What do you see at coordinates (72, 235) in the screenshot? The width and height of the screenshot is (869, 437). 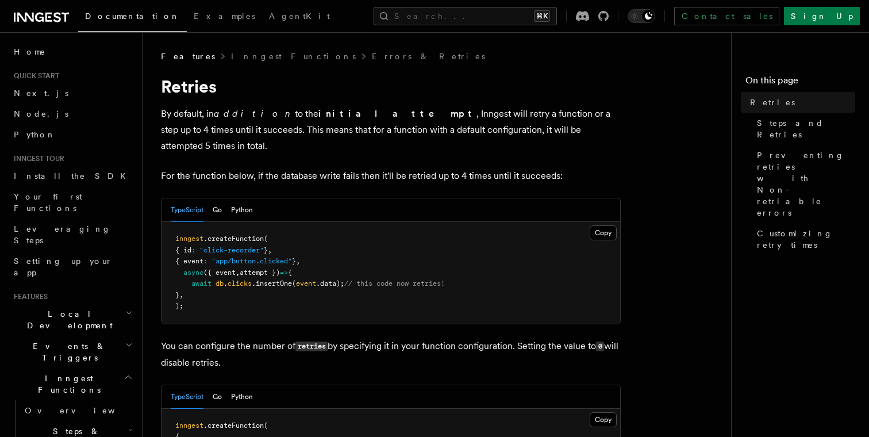 I see `a: Leveraging Steps` at bounding box center [72, 235].